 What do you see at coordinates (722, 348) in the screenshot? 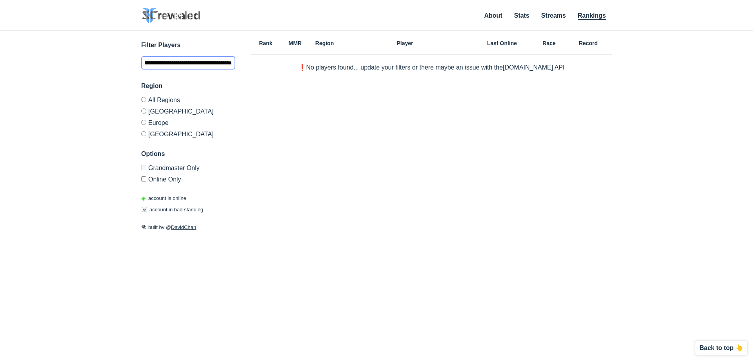
I see `p: Back to top 👆` at bounding box center [722, 348].